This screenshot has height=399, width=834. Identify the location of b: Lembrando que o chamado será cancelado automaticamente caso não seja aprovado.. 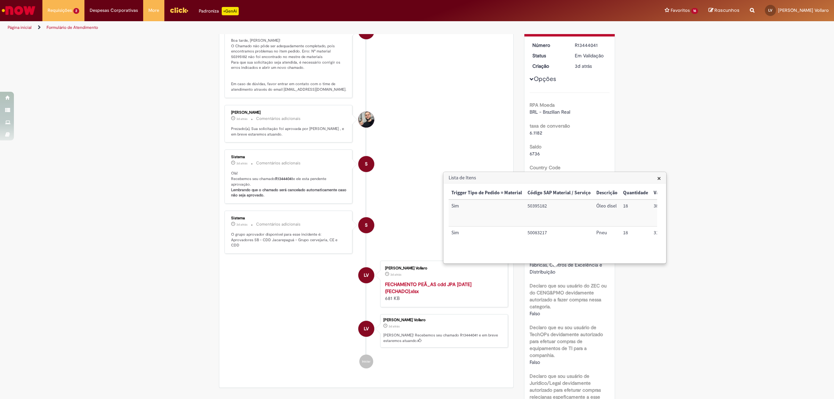
(289, 193).